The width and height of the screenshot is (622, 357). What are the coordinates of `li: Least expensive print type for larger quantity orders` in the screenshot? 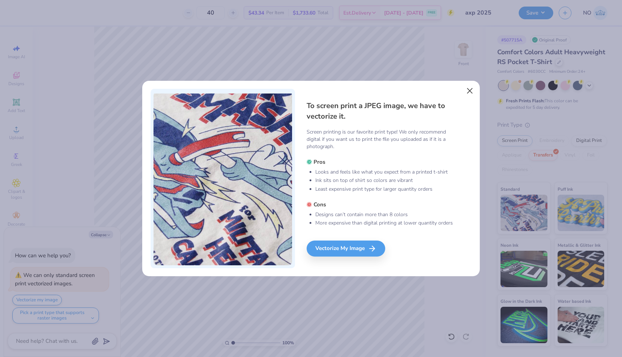 It's located at (385, 189).